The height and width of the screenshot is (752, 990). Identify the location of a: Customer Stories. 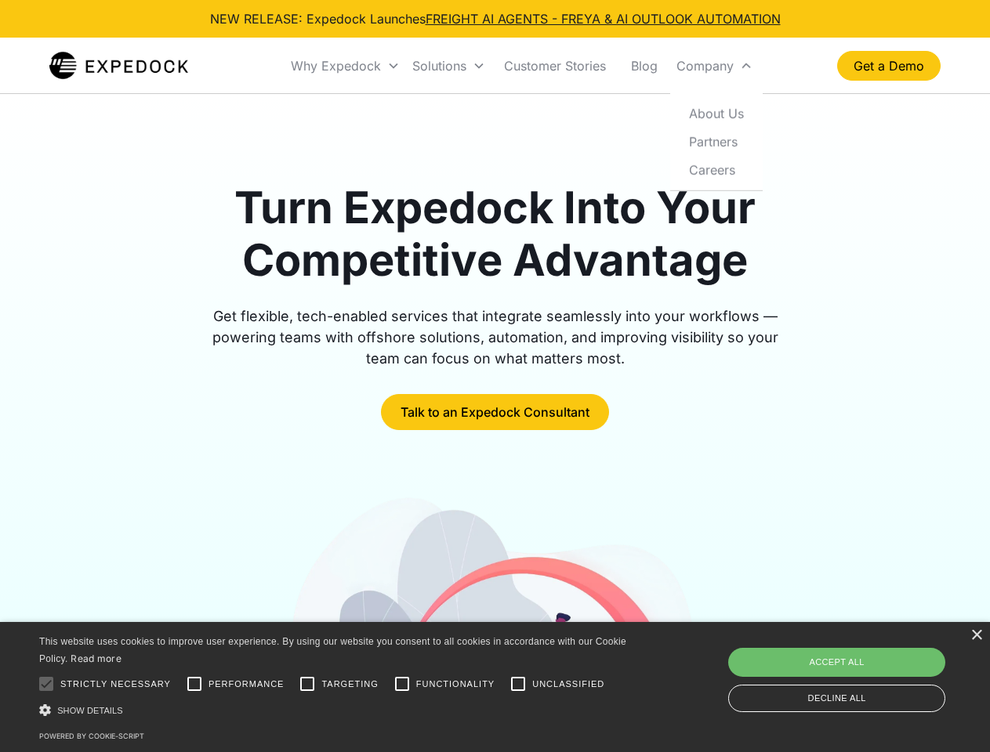
(555, 66).